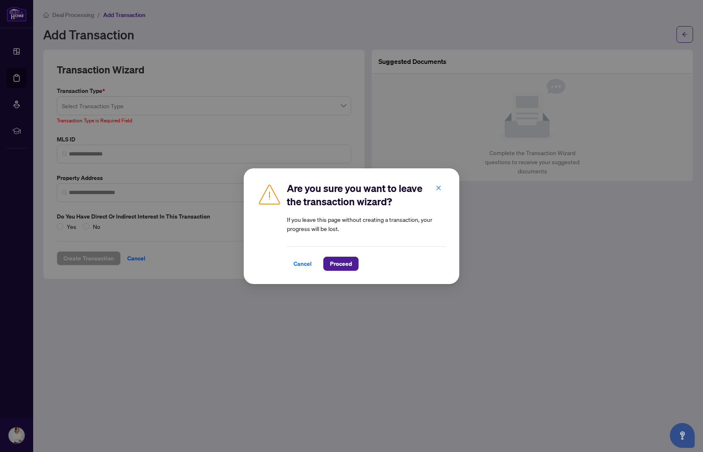  Describe the element at coordinates (341, 263) in the screenshot. I see `button: Proceed` at that location.